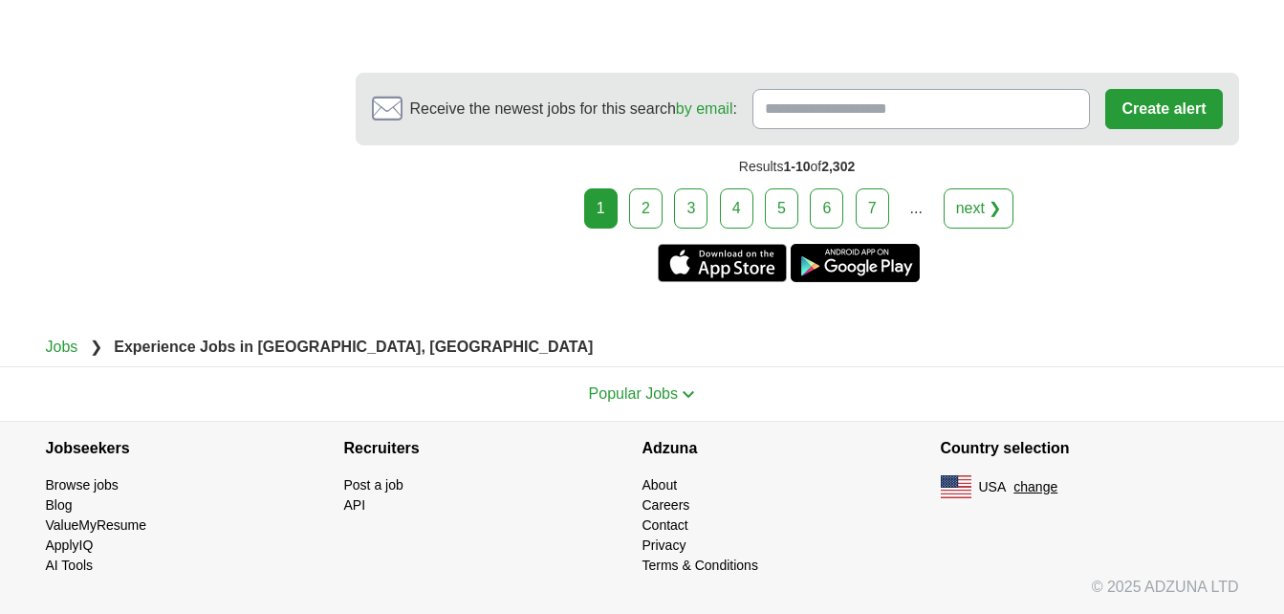 Image resolution: width=1284 pixels, height=614 pixels. Describe the element at coordinates (374, 485) in the screenshot. I see `a: Post a job` at that location.